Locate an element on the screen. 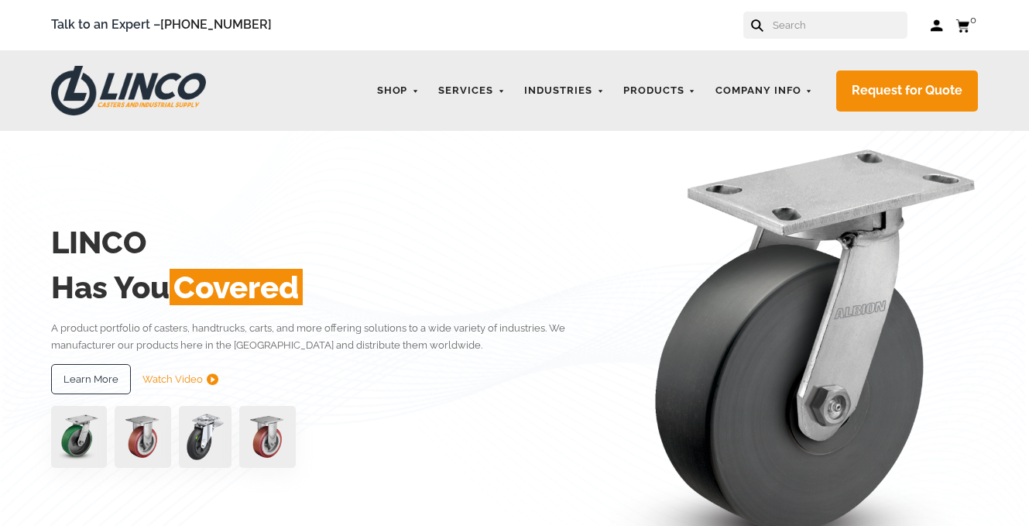  a: Industries is located at coordinates (564, 91).